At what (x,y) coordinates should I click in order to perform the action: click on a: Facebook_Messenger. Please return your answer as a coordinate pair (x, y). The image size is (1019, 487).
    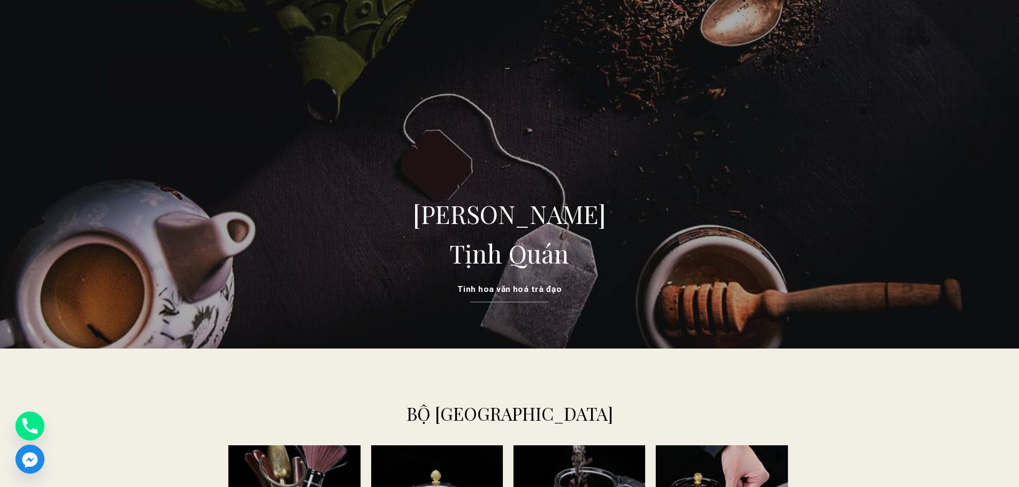
    Looking at the image, I should click on (30, 459).